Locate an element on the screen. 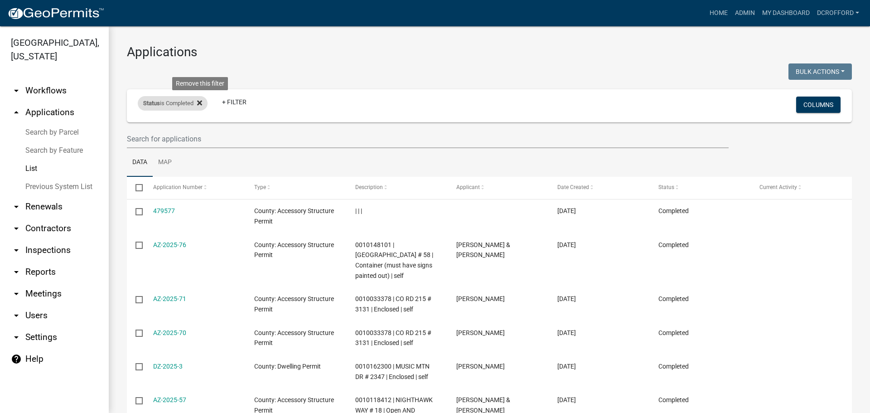  button: Bulk Actions is located at coordinates (820, 72).